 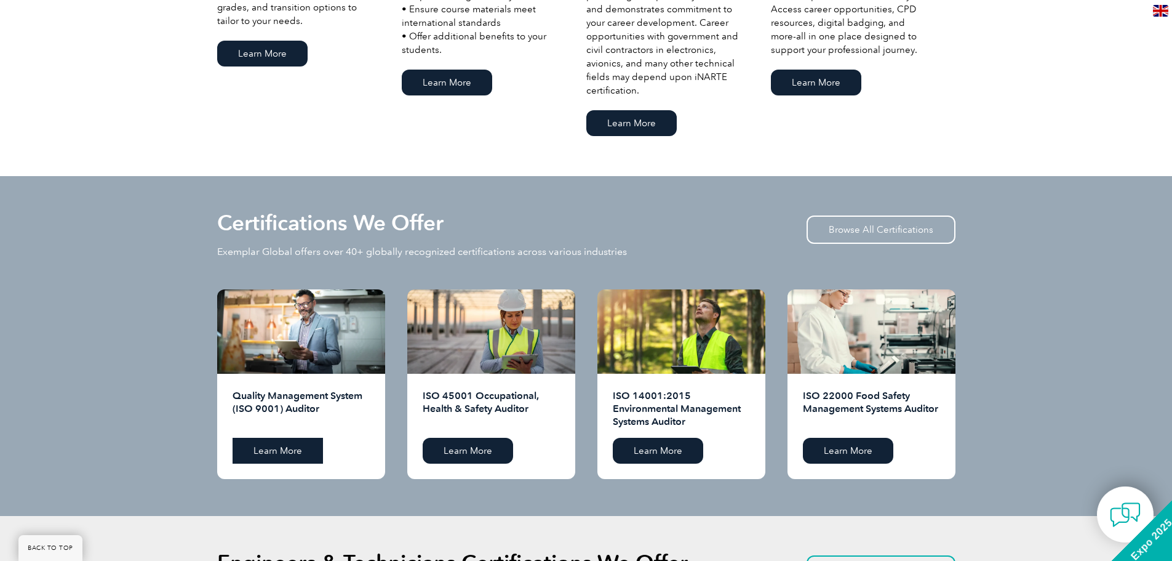 What do you see at coordinates (871, 409) in the screenshot?
I see `h2: ISO 22000 Food Safety Management Systems Auditor` at bounding box center [871, 409].